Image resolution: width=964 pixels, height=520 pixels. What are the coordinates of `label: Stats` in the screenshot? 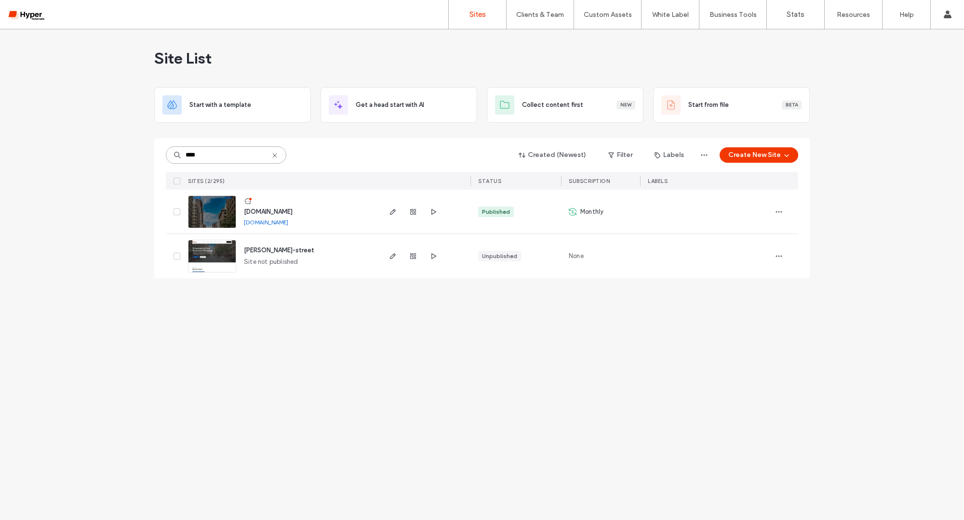 It's located at (795, 14).